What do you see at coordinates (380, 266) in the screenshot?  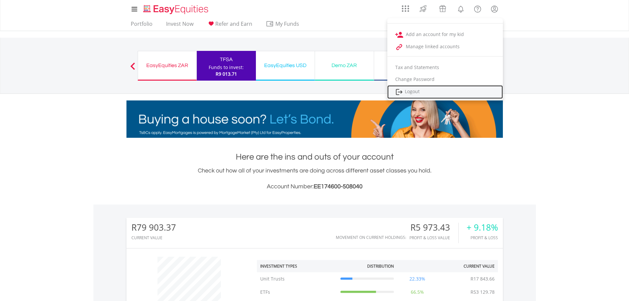 I see `div: Distribution` at bounding box center [380, 266].